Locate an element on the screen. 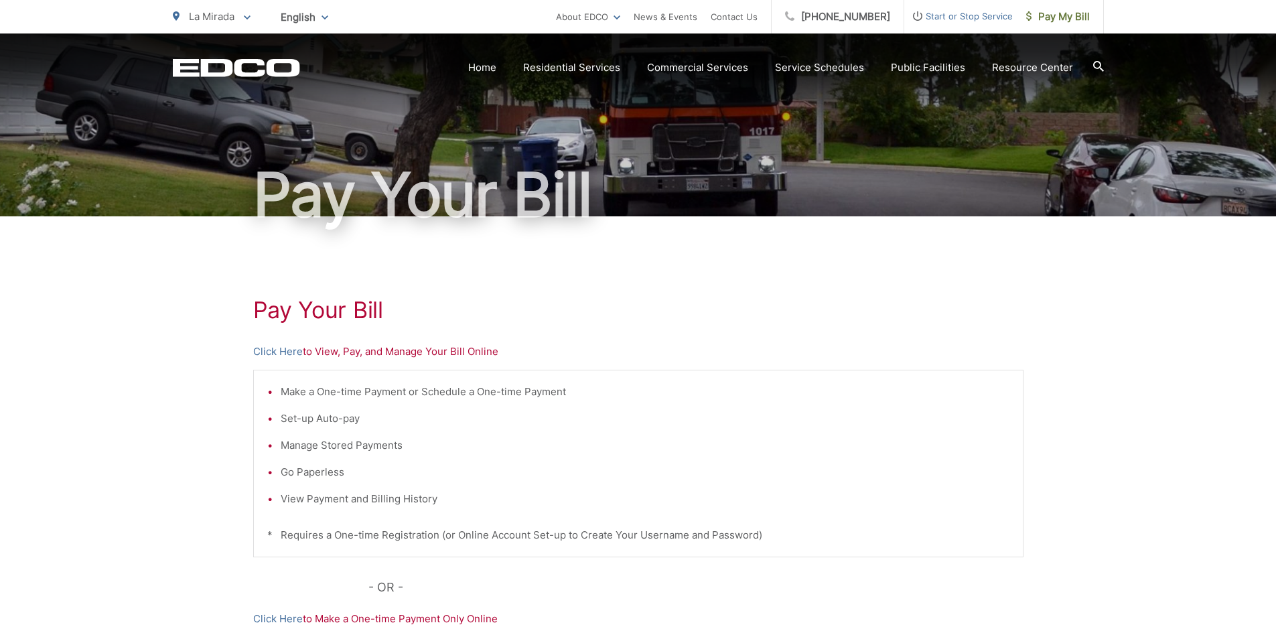 This screenshot has width=1276, height=633. li: Make a One-time Payment or Schedule a One-time Payment is located at coordinates (645, 392).